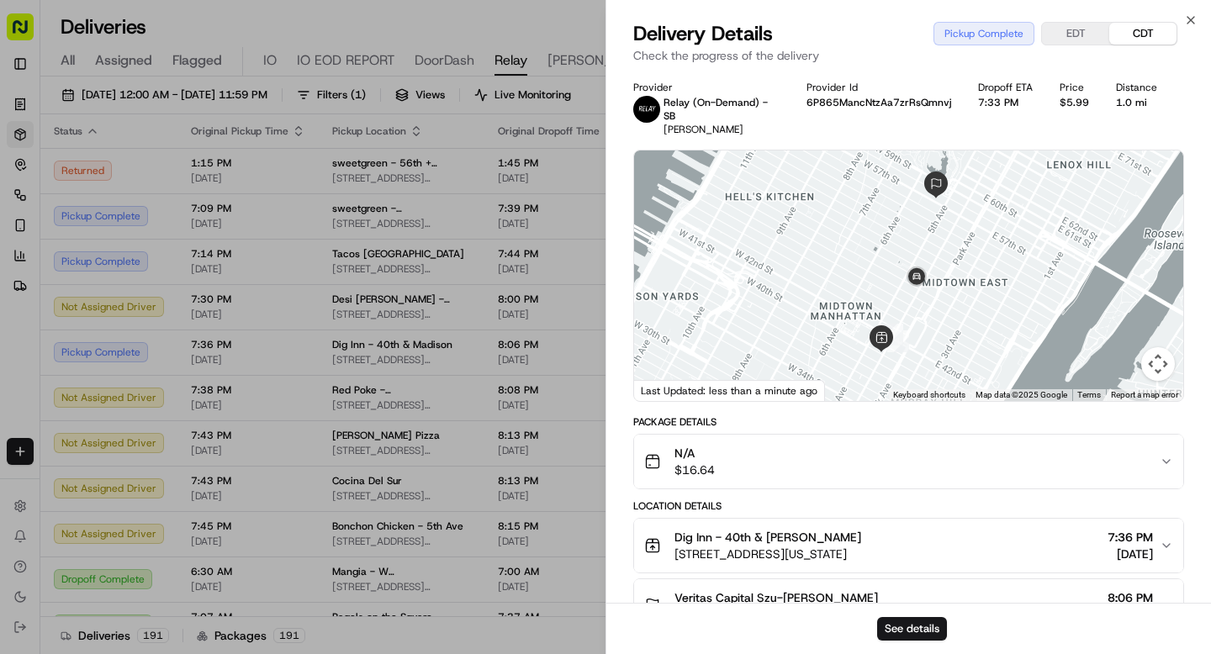 The height and width of the screenshot is (654, 1211). What do you see at coordinates (296, 176) in the screenshot?
I see `button: Start new chat` at bounding box center [296, 176].